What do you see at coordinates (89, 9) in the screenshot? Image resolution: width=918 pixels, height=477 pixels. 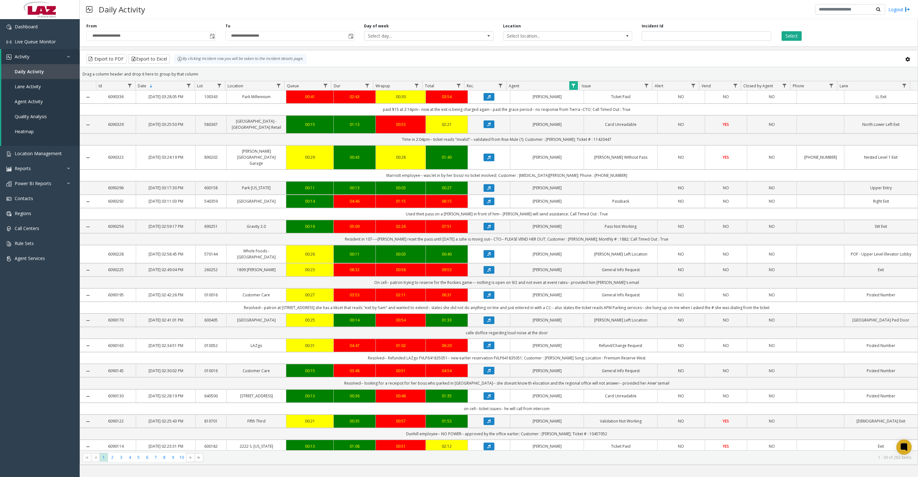 I see `img: pageIcon` at bounding box center [89, 9].